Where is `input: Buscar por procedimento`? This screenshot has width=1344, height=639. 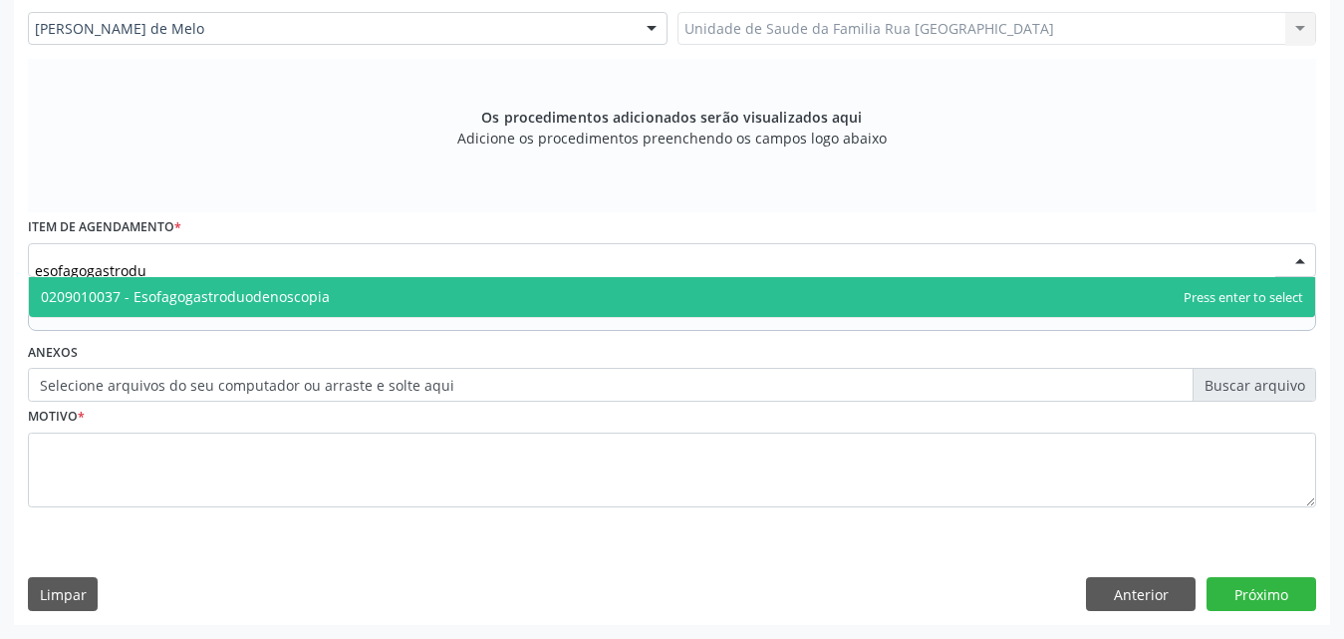
input: Buscar por procedimento is located at coordinates (655, 270).